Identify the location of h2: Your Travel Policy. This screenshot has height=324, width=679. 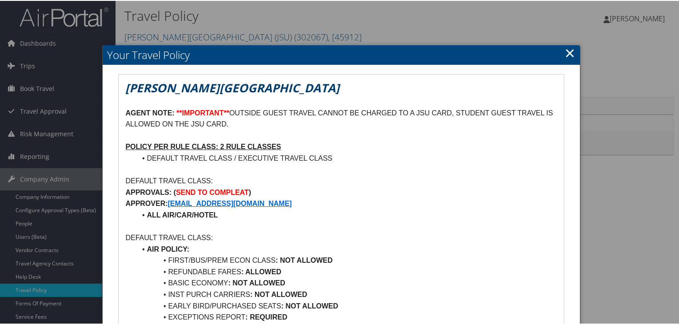
(341, 54).